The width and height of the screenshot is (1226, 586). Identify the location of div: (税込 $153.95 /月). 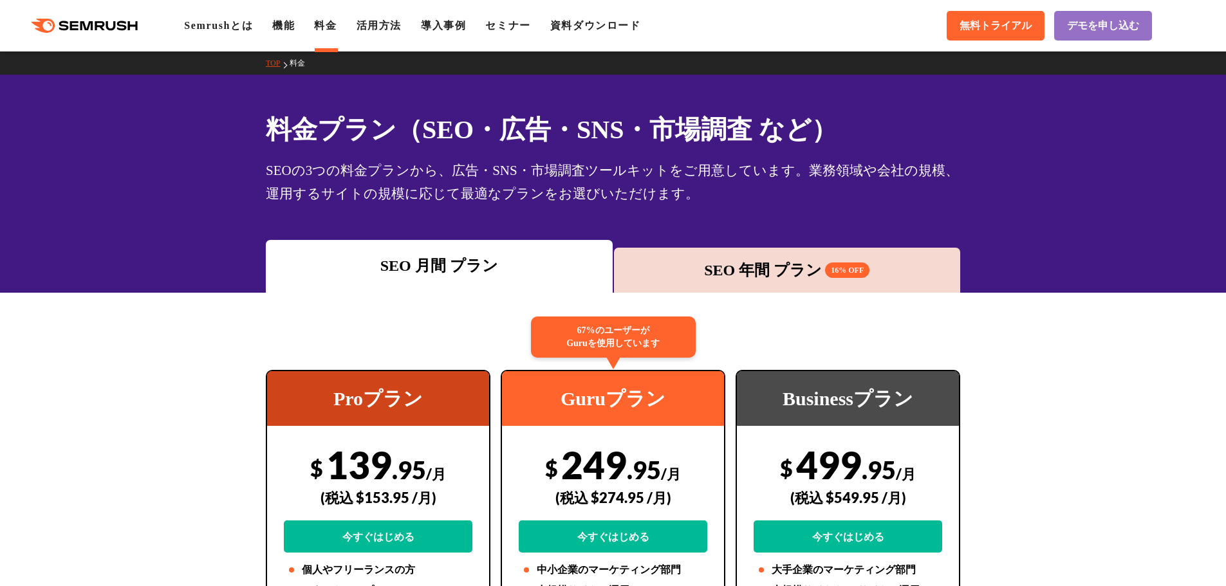
(378, 498).